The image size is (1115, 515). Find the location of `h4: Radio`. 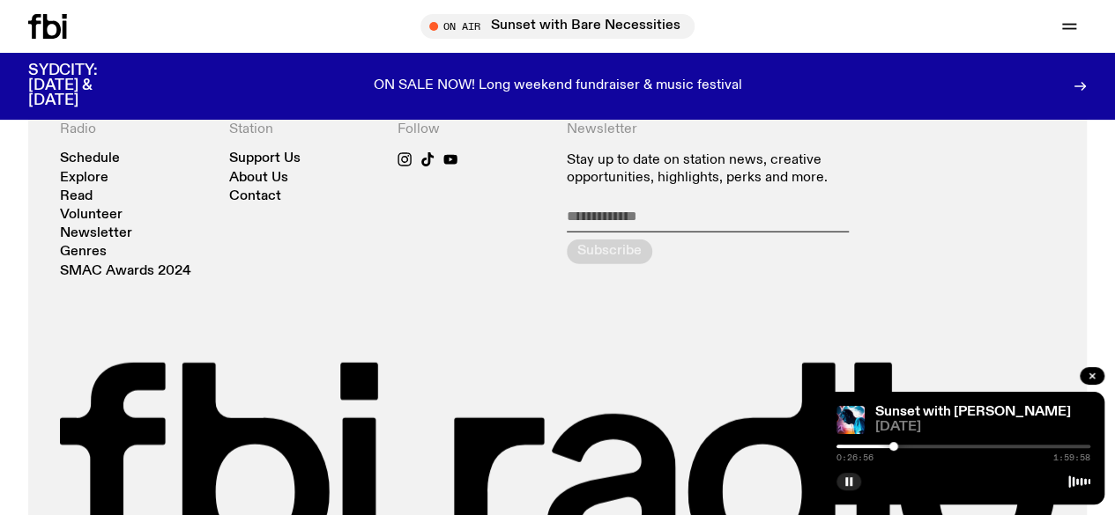

h4: Radio is located at coordinates (136, 130).